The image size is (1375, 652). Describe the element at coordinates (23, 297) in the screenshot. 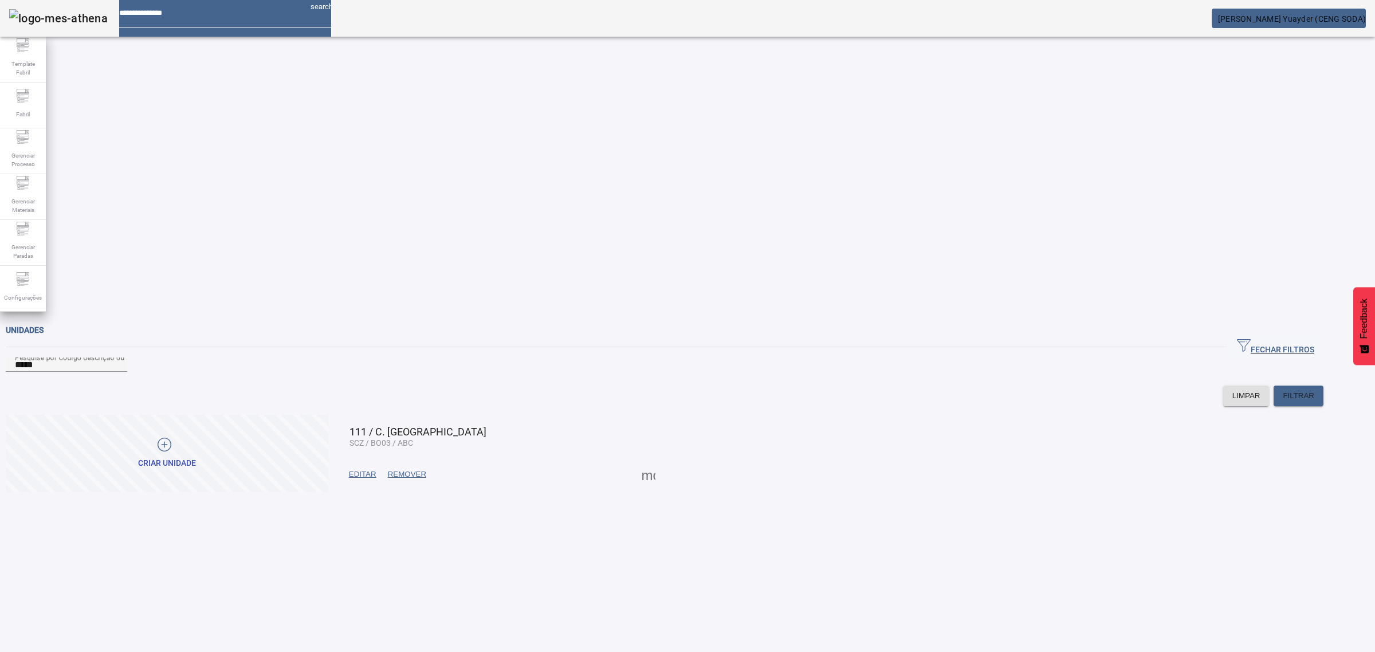

I see `span: Configurações` at that location.